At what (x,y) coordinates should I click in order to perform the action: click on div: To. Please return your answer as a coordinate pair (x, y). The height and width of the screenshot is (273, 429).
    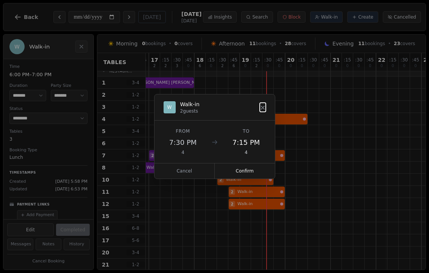
    Looking at the image, I should click on (246, 131).